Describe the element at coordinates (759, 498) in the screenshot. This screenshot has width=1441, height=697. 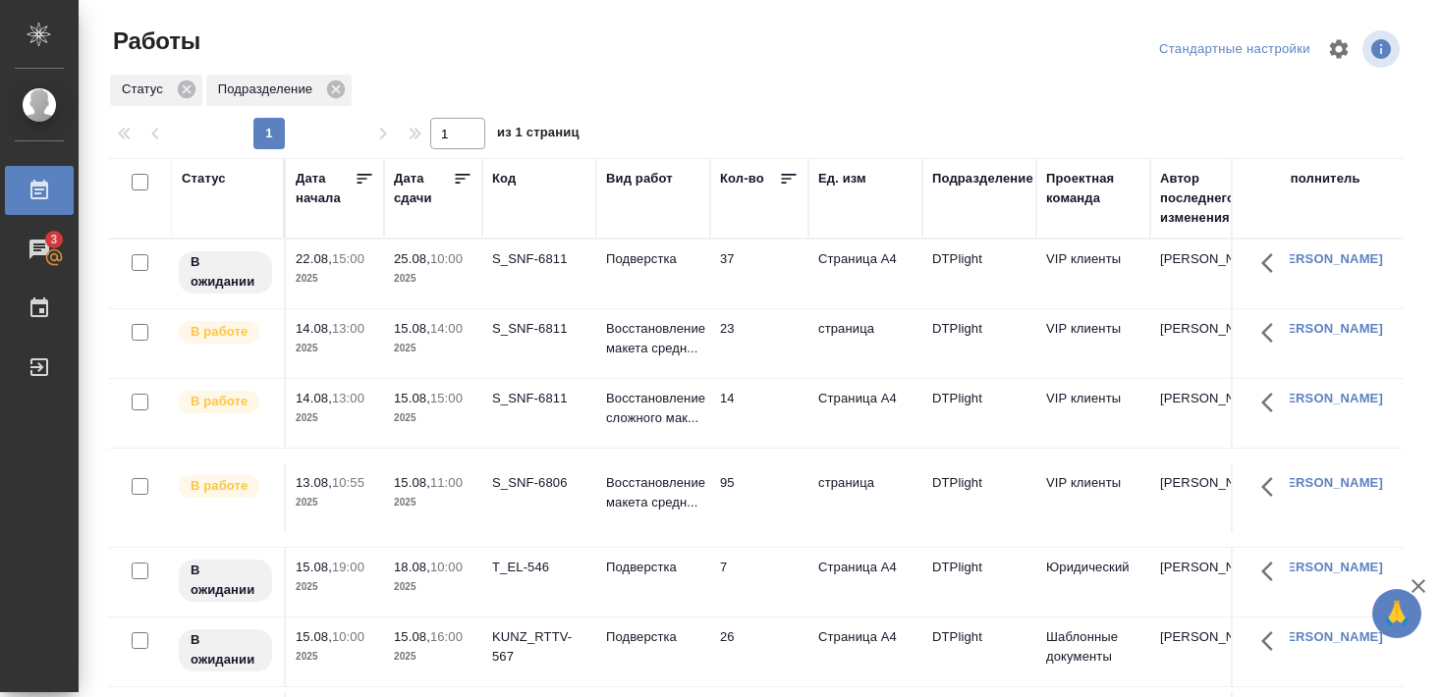
I see `td: 95` at that location.